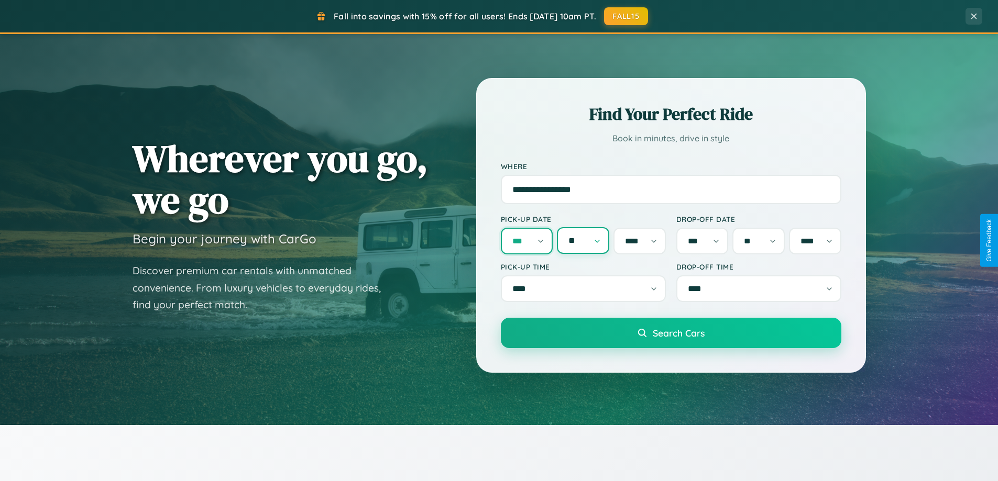 The image size is (998, 481). I want to click on h3: Begin your journey with CarGo, so click(224, 239).